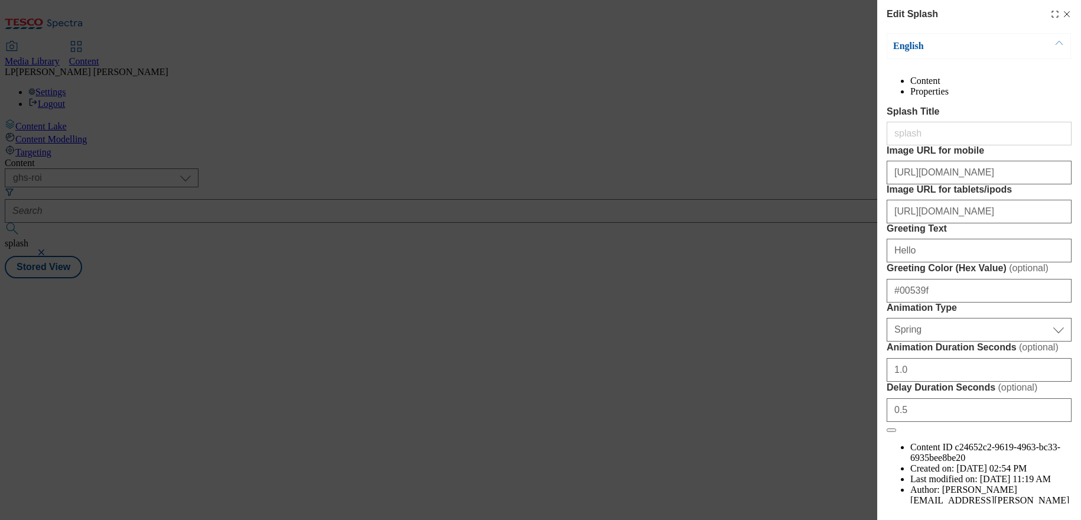 The image size is (1081, 520). Describe the element at coordinates (979, 112) in the screenshot. I see `label: Splash Title` at that location.